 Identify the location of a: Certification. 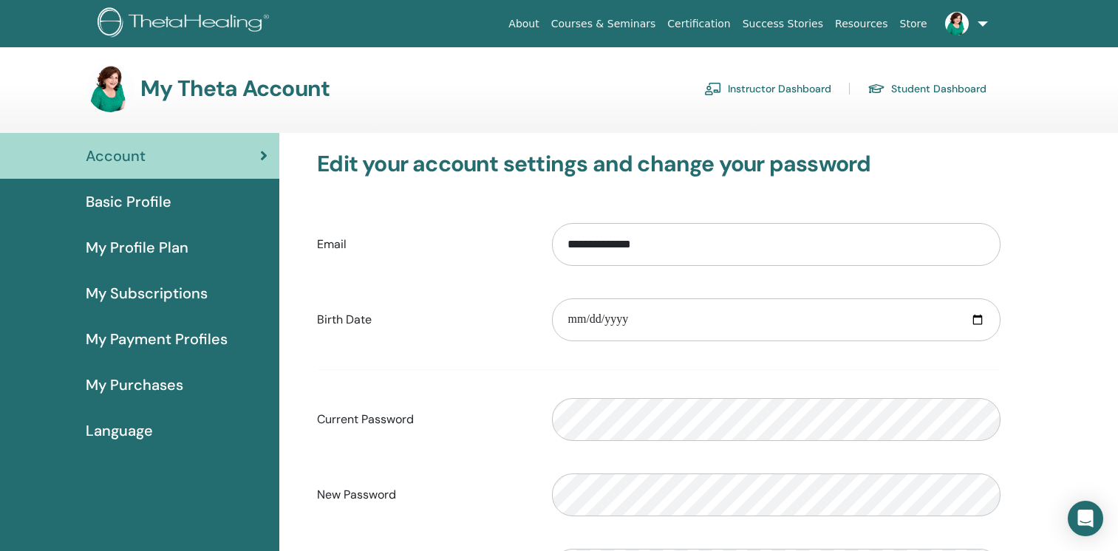
(698, 24).